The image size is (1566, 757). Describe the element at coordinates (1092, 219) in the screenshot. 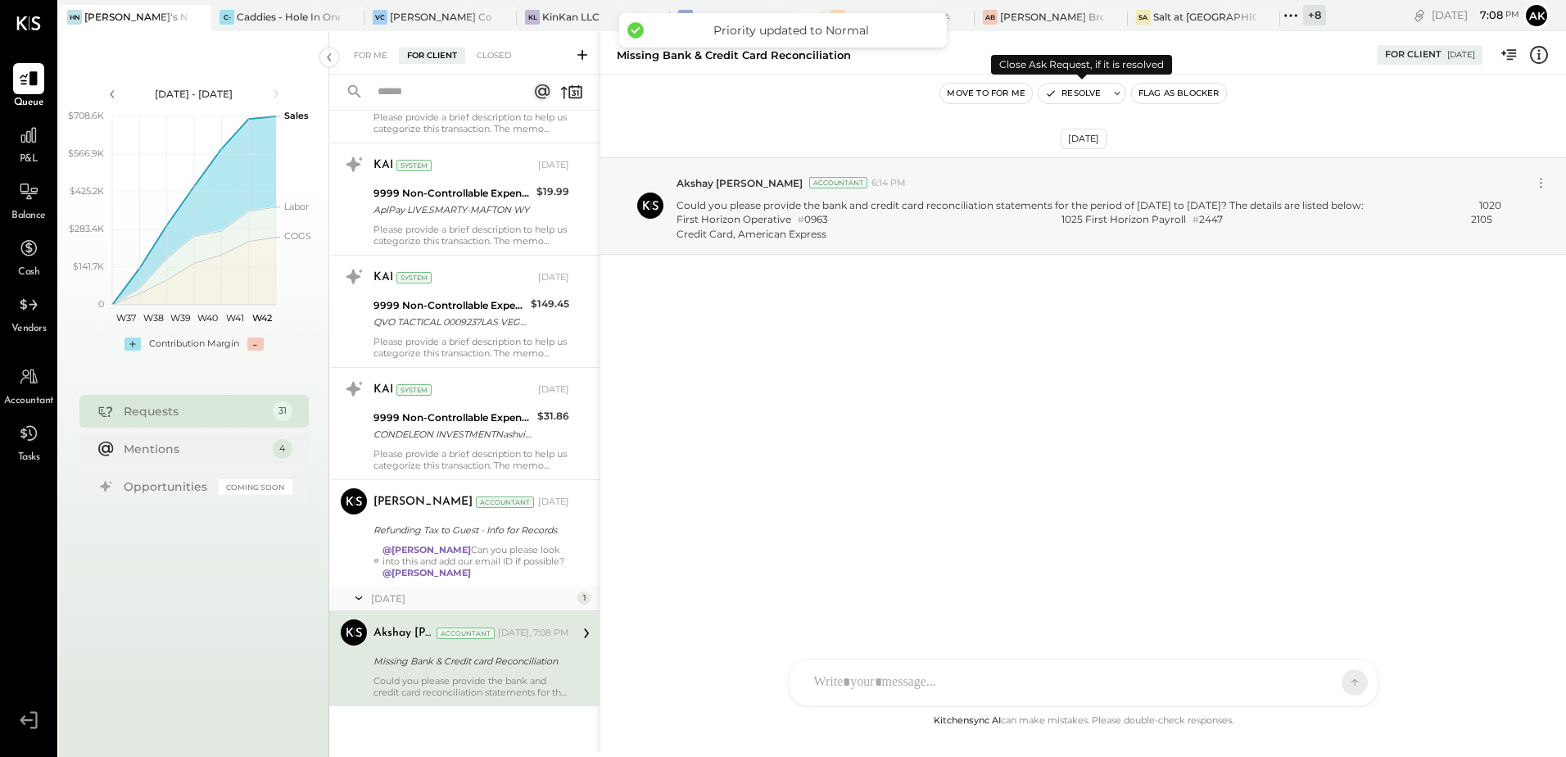

I see `p: Could you please provide the bank and credit card reconciliation statements for the period of [DA...` at that location.